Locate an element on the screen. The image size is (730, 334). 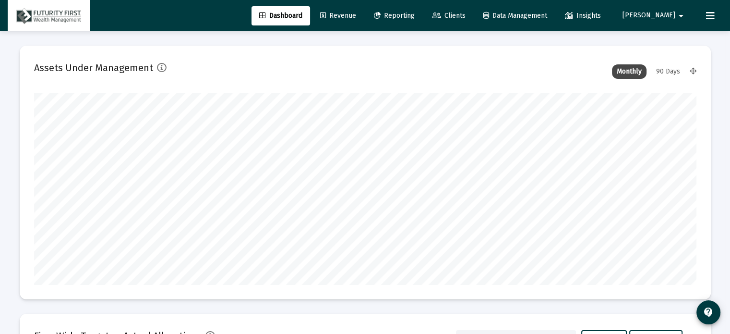
a: Clients is located at coordinates (449, 16).